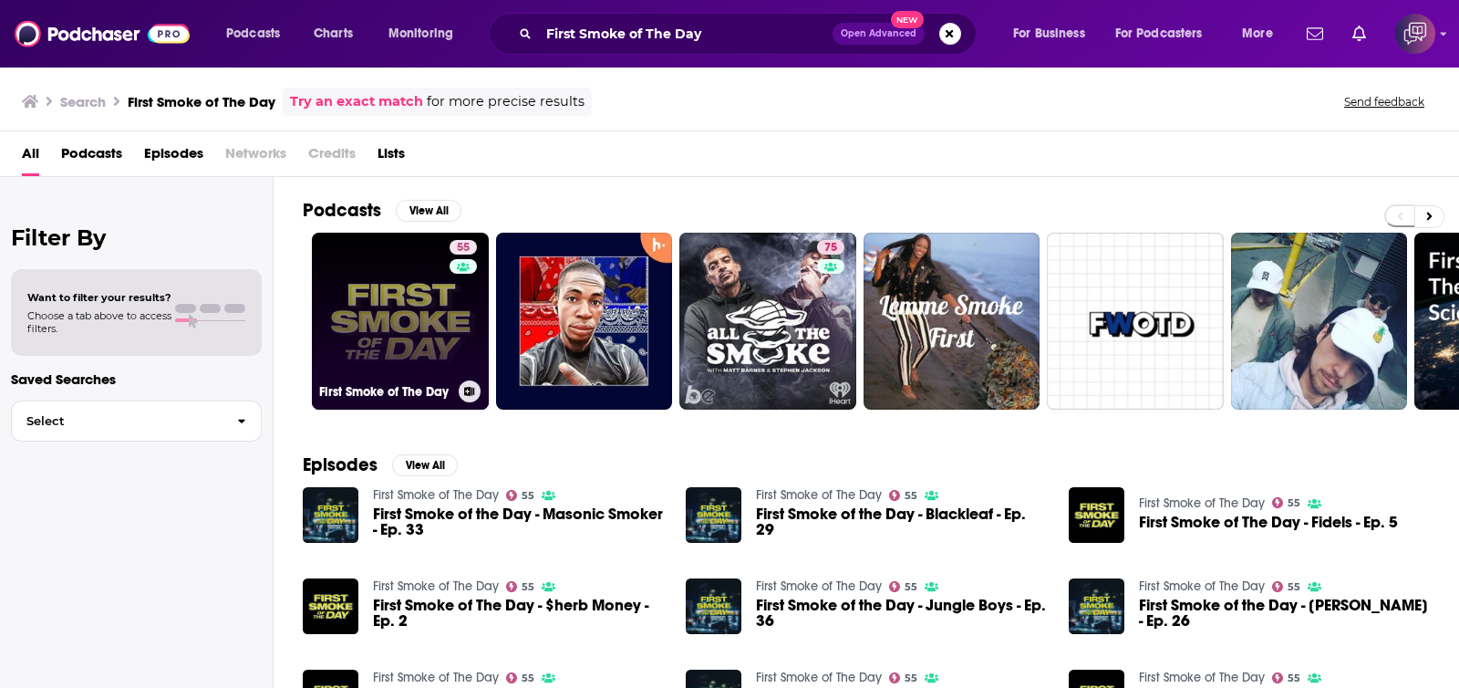  I want to click on span: Networks, so click(255, 157).